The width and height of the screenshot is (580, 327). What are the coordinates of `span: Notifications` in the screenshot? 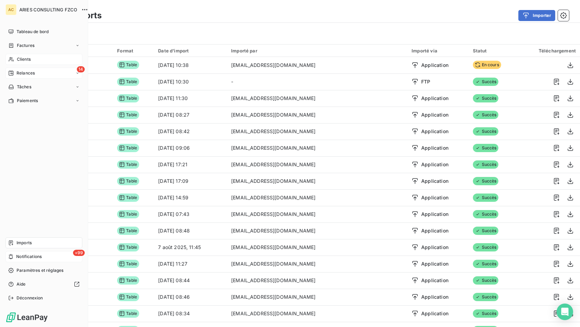 It's located at (29, 256).